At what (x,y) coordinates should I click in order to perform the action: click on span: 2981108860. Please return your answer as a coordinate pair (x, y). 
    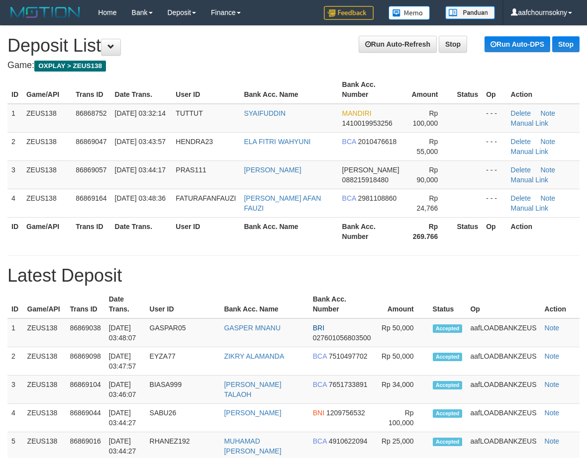
    Looking at the image, I should click on (377, 198).